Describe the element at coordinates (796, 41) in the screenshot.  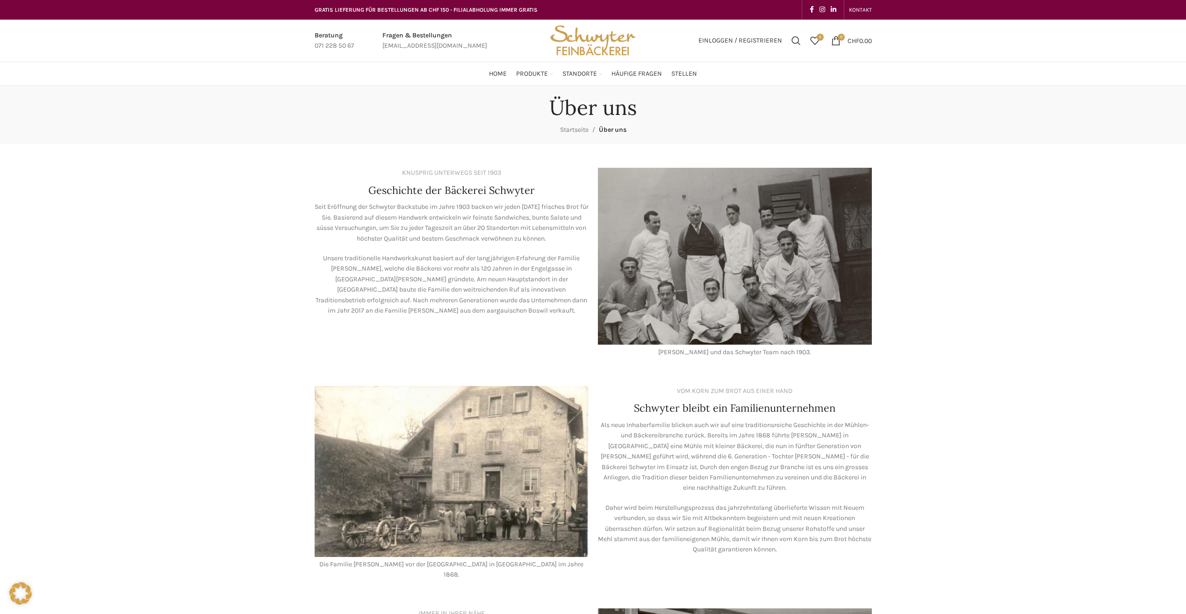
I see `div: Suchen` at that location.